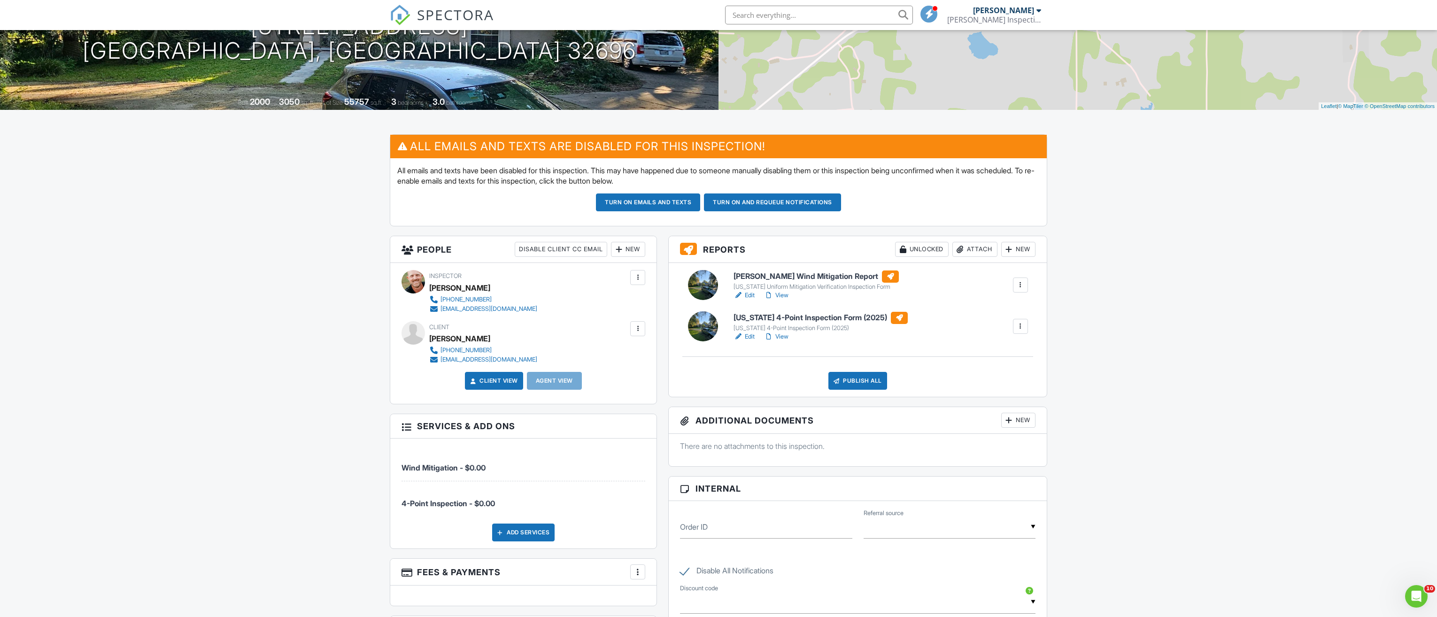 The height and width of the screenshot is (617, 1437). What do you see at coordinates (439, 101) in the screenshot?
I see `div: 3.0` at bounding box center [439, 101].